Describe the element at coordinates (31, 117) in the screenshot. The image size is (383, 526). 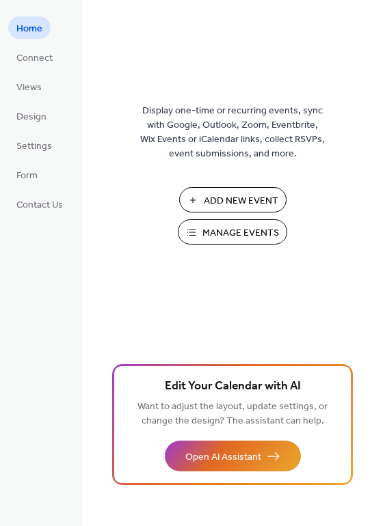
I see `span: Design` at that location.